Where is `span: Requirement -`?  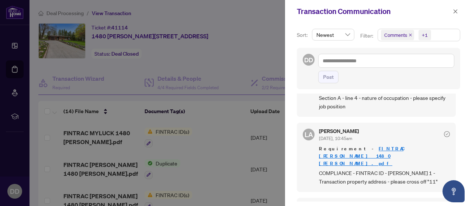 span: Requirement - is located at coordinates (384, 156).